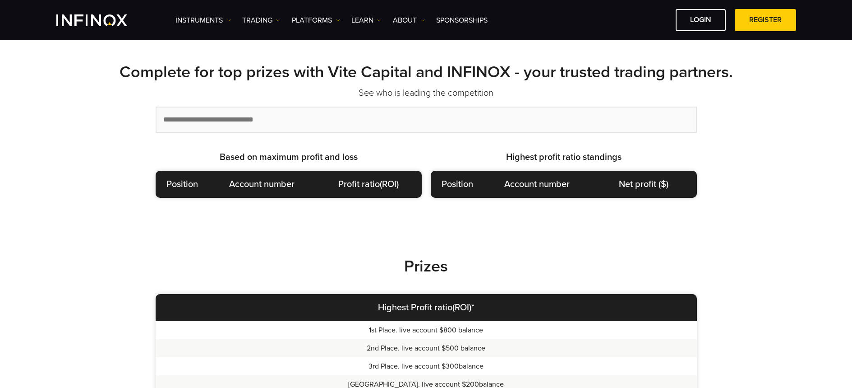 This screenshot has width=852, height=388. What do you see at coordinates (426, 366) in the screenshot?
I see `span: 3rd Place. live account $300balance` at bounding box center [426, 366].